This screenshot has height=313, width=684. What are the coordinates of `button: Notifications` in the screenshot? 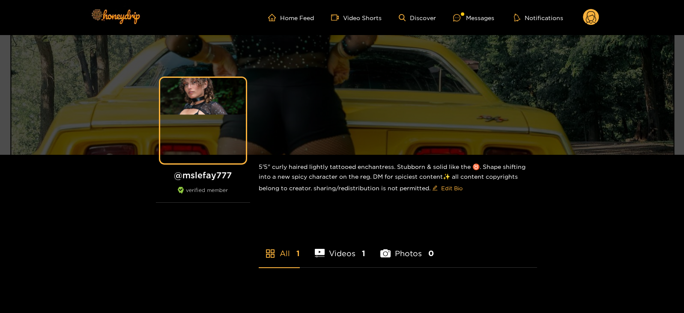 It's located at (538, 18).